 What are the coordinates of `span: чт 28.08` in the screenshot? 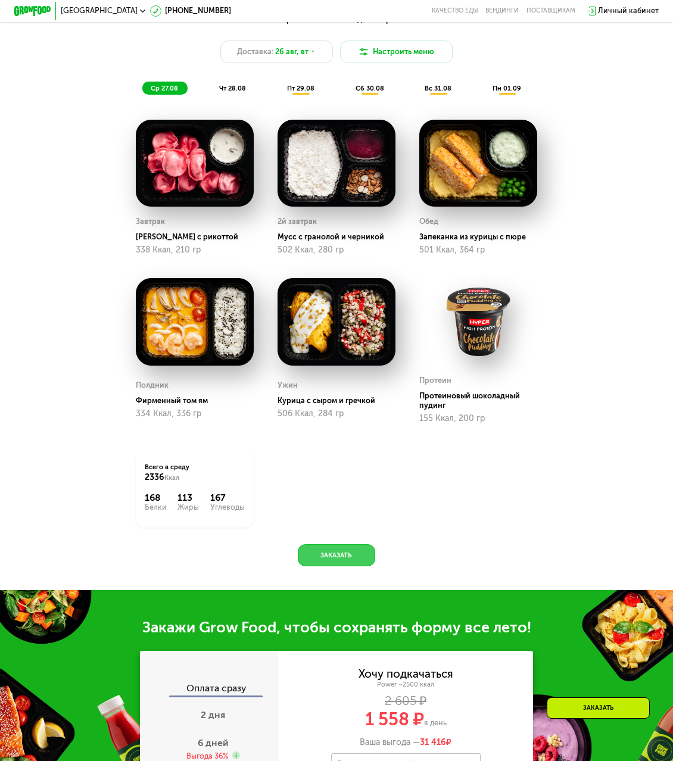 It's located at (232, 88).